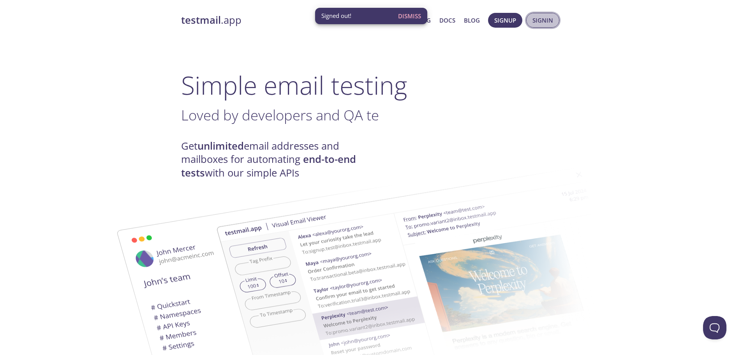 The image size is (742, 355). What do you see at coordinates (409, 16) in the screenshot?
I see `button: Dismiss` at bounding box center [409, 16].